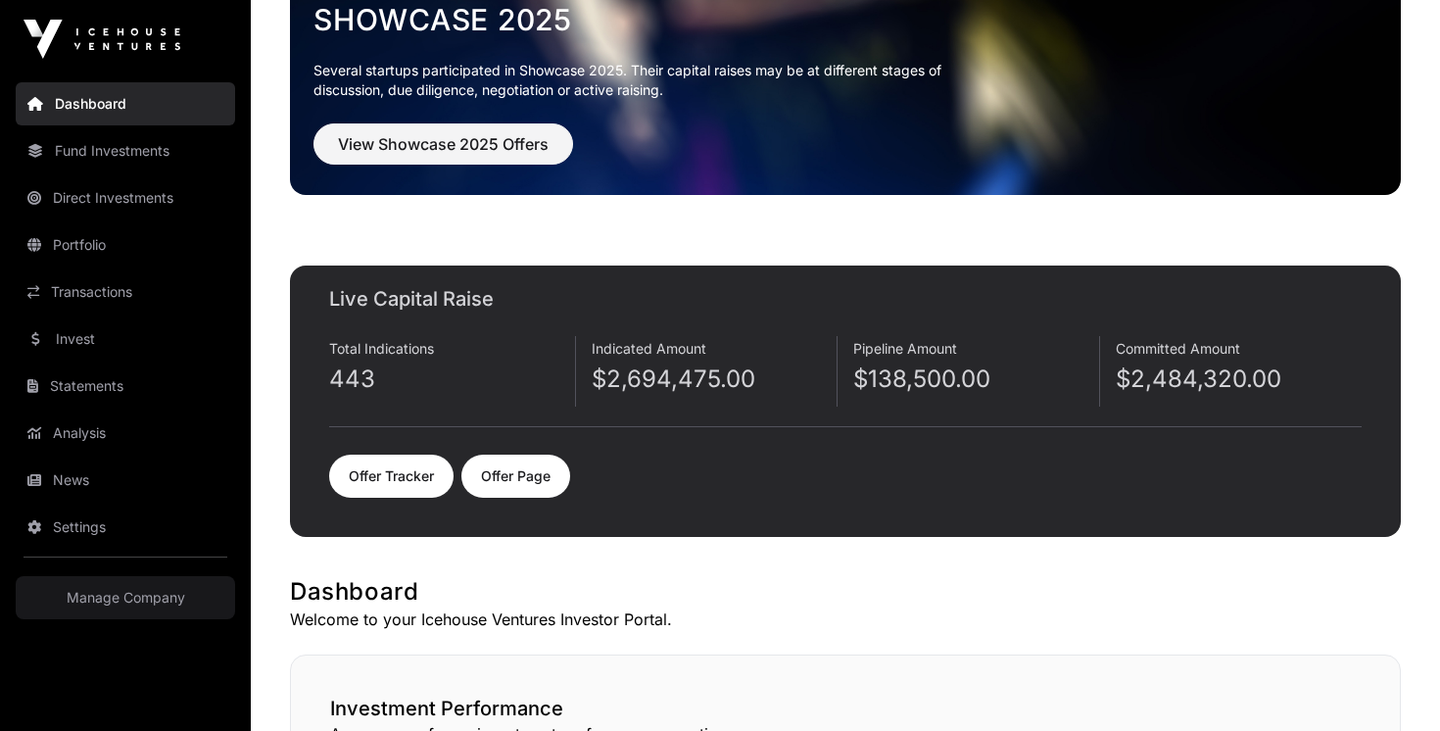  What do you see at coordinates (443, 153) in the screenshot?
I see `a: View Showcase 2025 Offers` at bounding box center [443, 153].